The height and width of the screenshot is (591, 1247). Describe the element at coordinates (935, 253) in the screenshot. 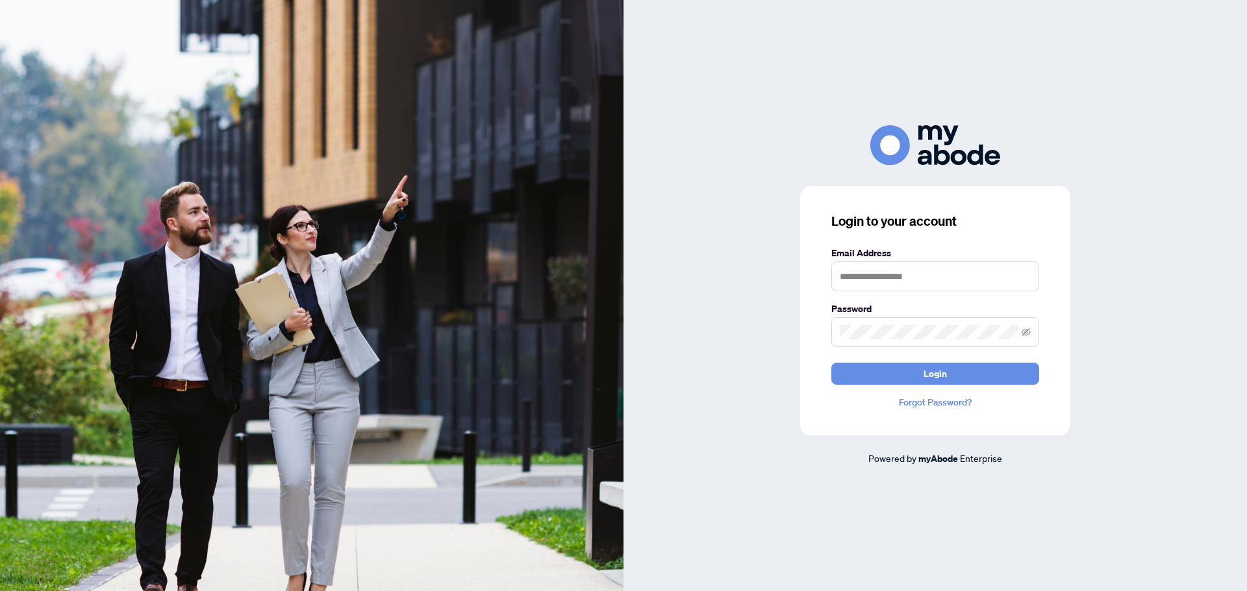

I see `label: Email Address` at that location.